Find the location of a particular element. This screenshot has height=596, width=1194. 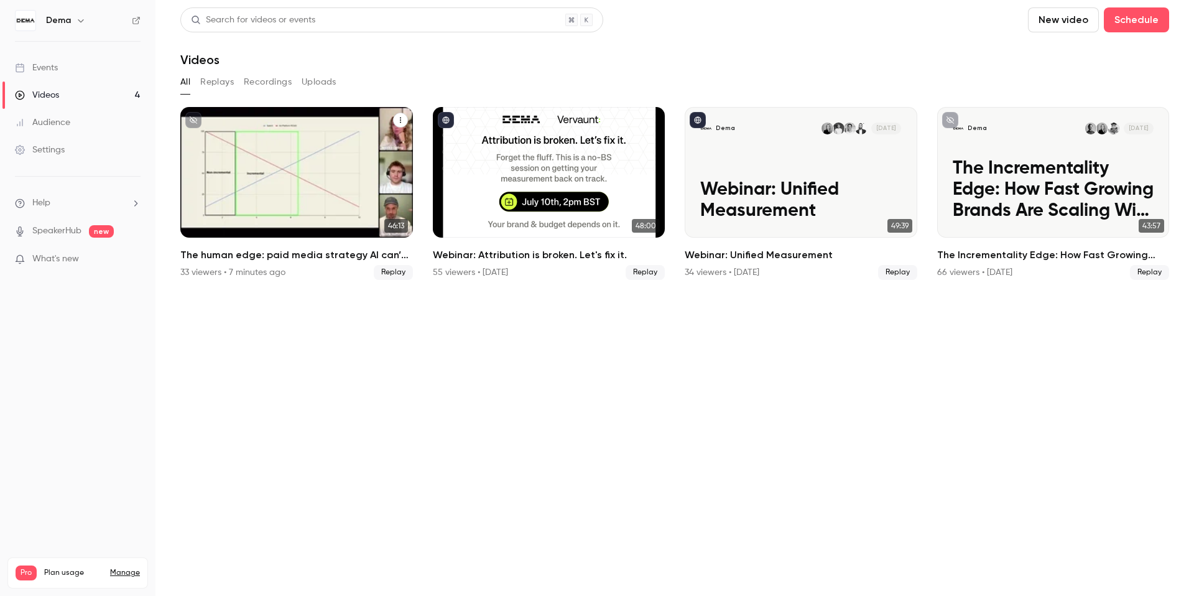

p: The Incrementality Edge: How Fast Growing Brands Are Scaling With DEMA, RideStore & Vervaunt is located at coordinates (1053, 190).